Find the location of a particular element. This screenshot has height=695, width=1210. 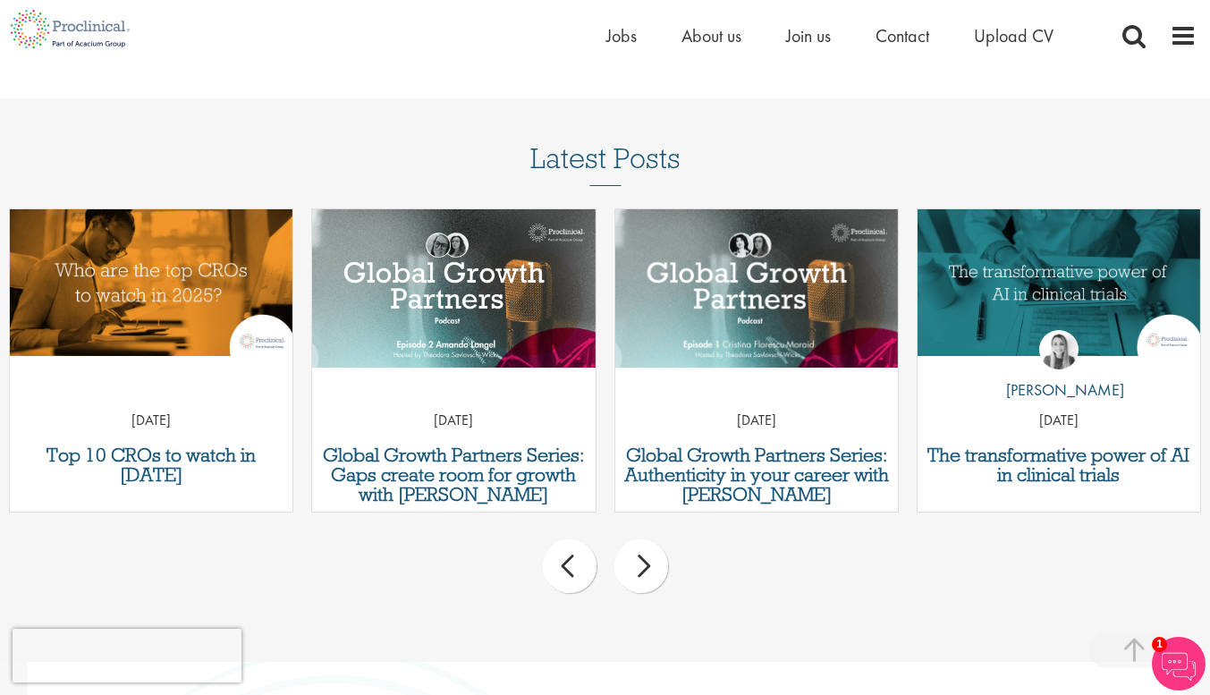

a: Jobs is located at coordinates (622, 36).